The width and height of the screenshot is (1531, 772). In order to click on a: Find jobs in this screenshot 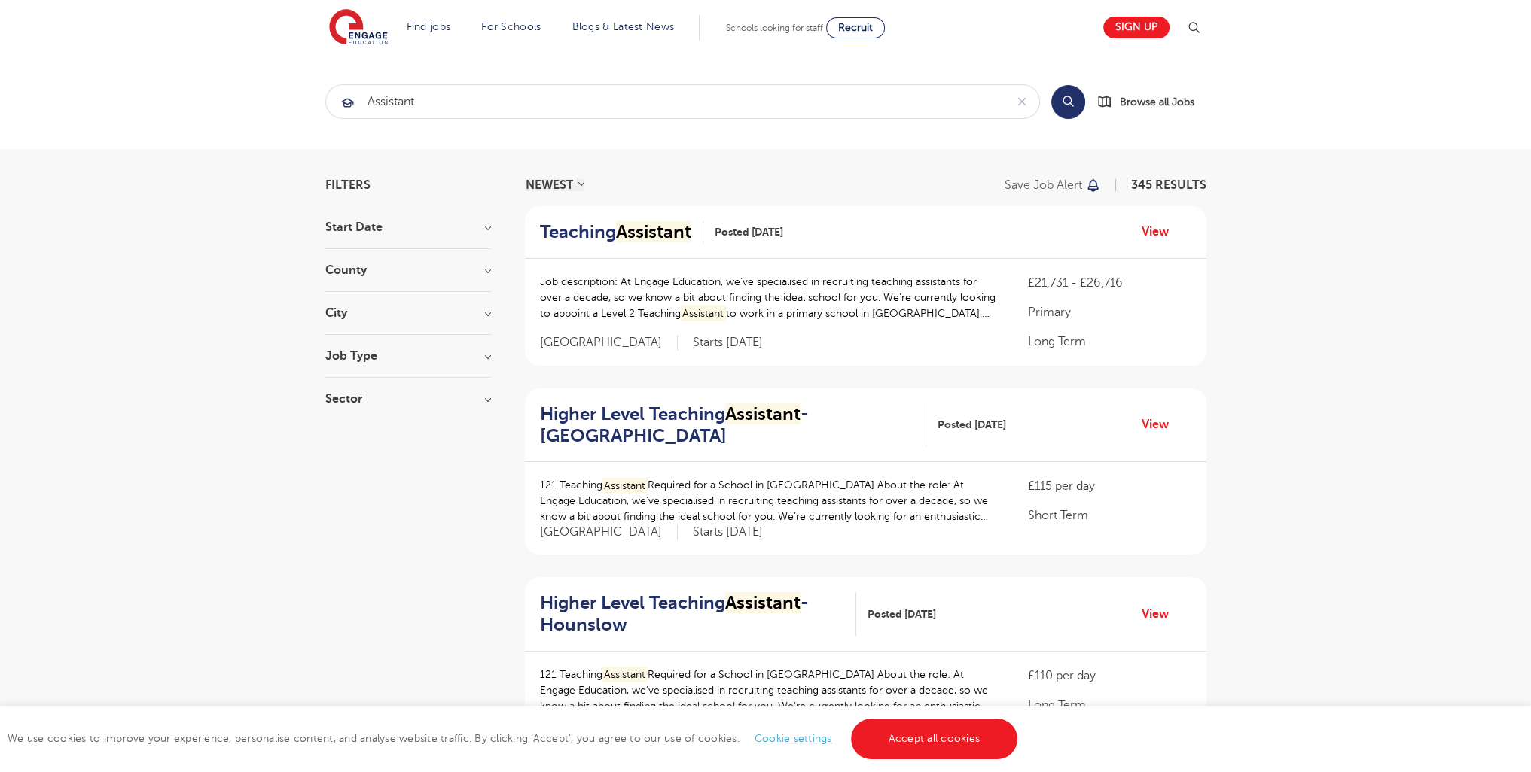, I will do `click(428, 26)`.